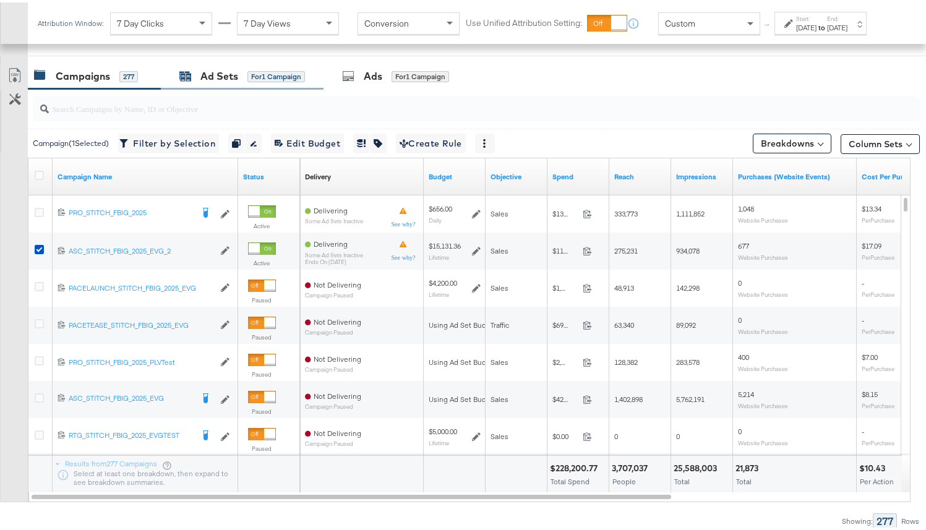  Describe the element at coordinates (876, 479) in the screenshot. I see `span: Per Action` at that location.